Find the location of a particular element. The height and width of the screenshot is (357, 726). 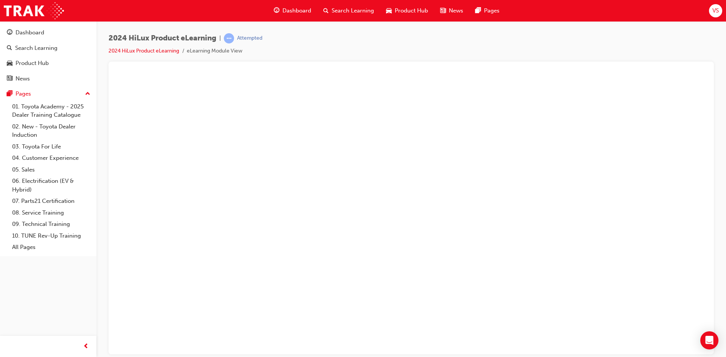

img: Trak is located at coordinates (34, 11).